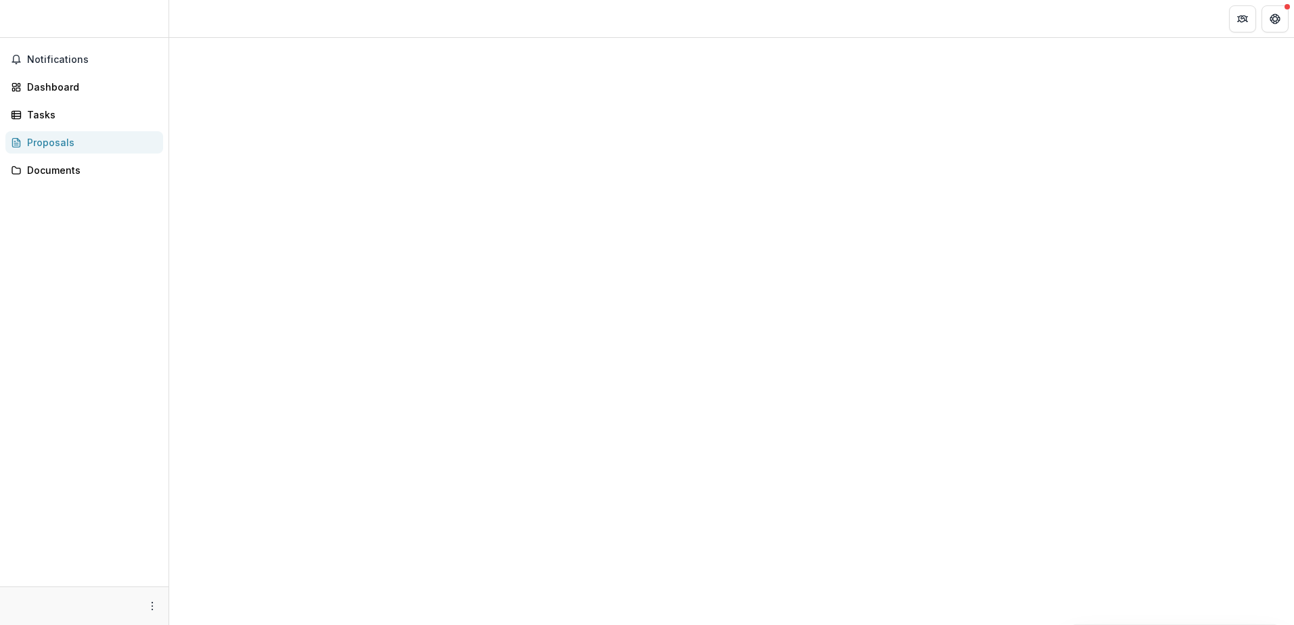 This screenshot has height=625, width=1294. I want to click on button: More, so click(152, 606).